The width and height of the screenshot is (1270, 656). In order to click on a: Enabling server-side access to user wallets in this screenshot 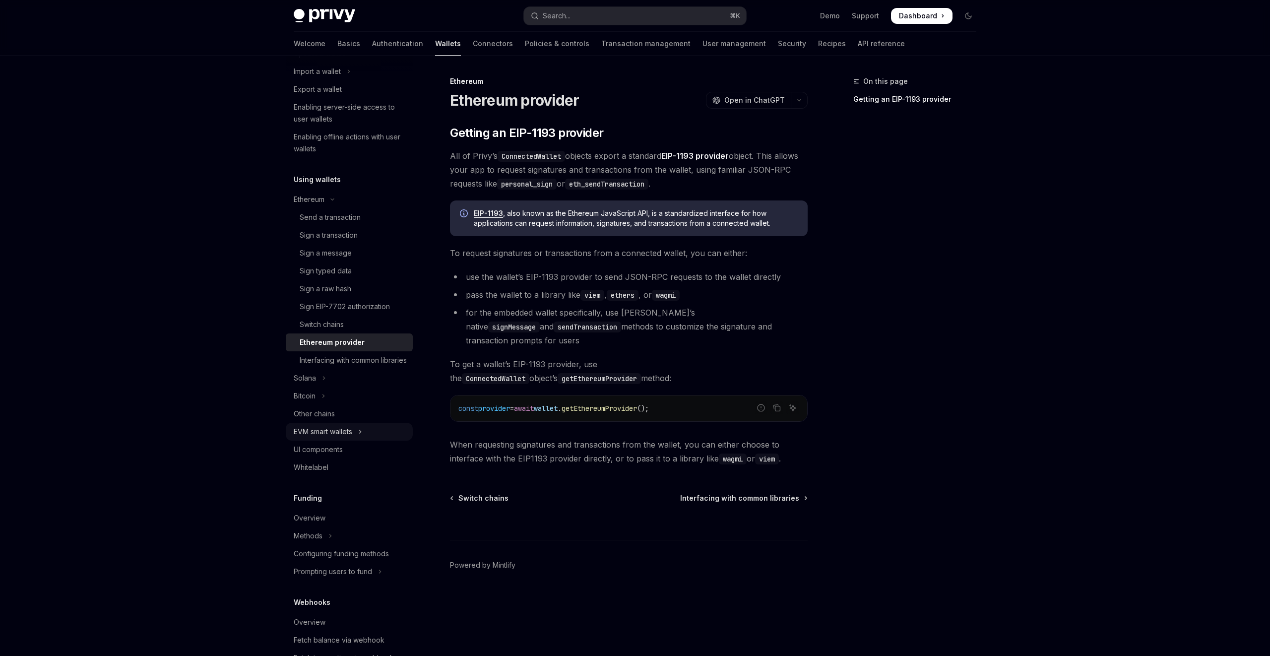, I will do `click(349, 113)`.